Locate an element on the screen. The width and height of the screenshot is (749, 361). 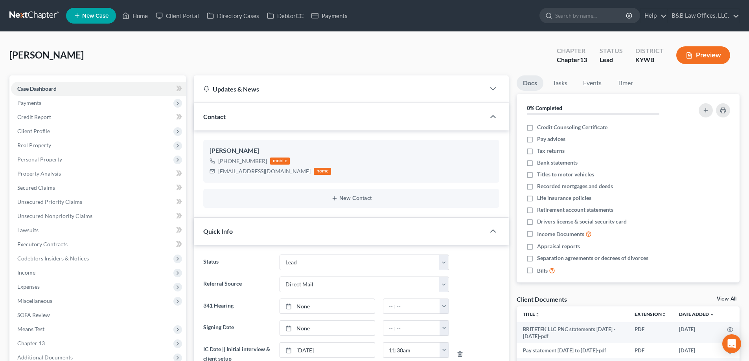
a: Lawsuits is located at coordinates (98, 230).